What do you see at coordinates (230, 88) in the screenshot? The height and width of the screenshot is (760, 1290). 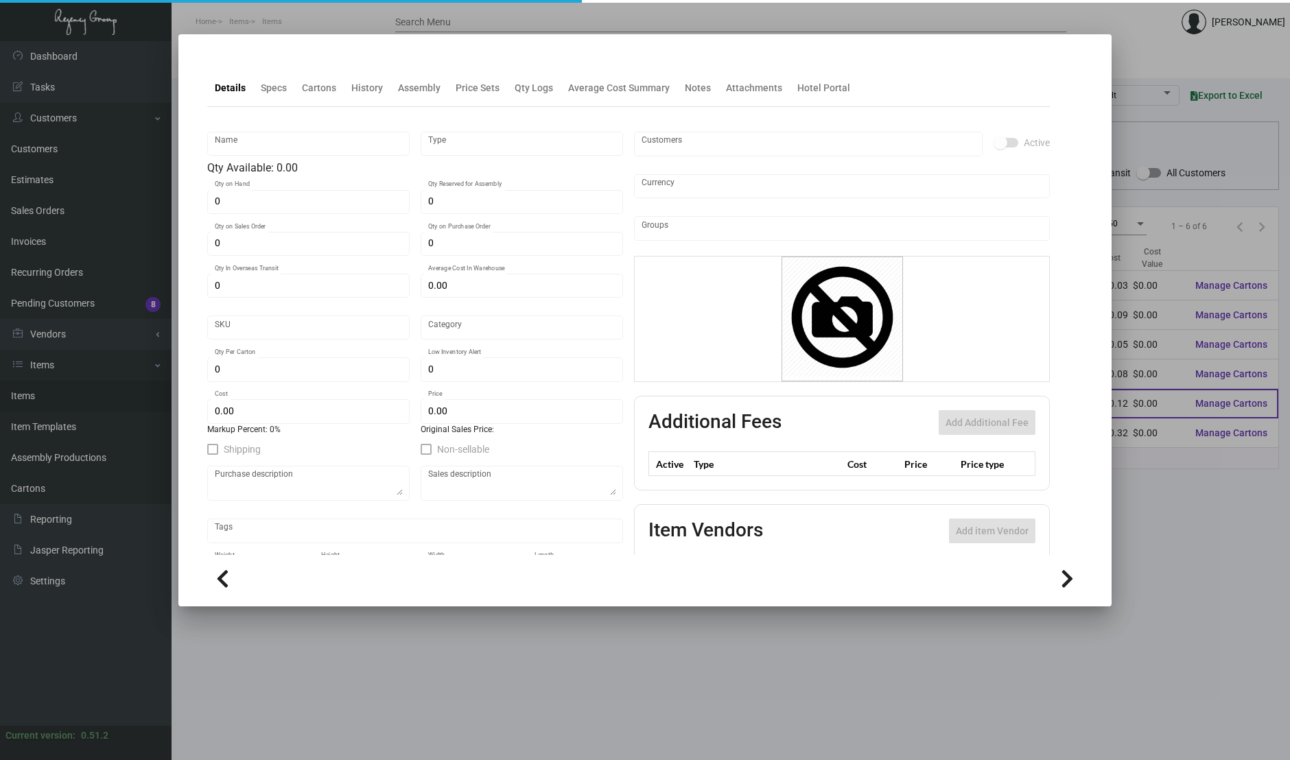 I see `div: Details` at bounding box center [230, 88].